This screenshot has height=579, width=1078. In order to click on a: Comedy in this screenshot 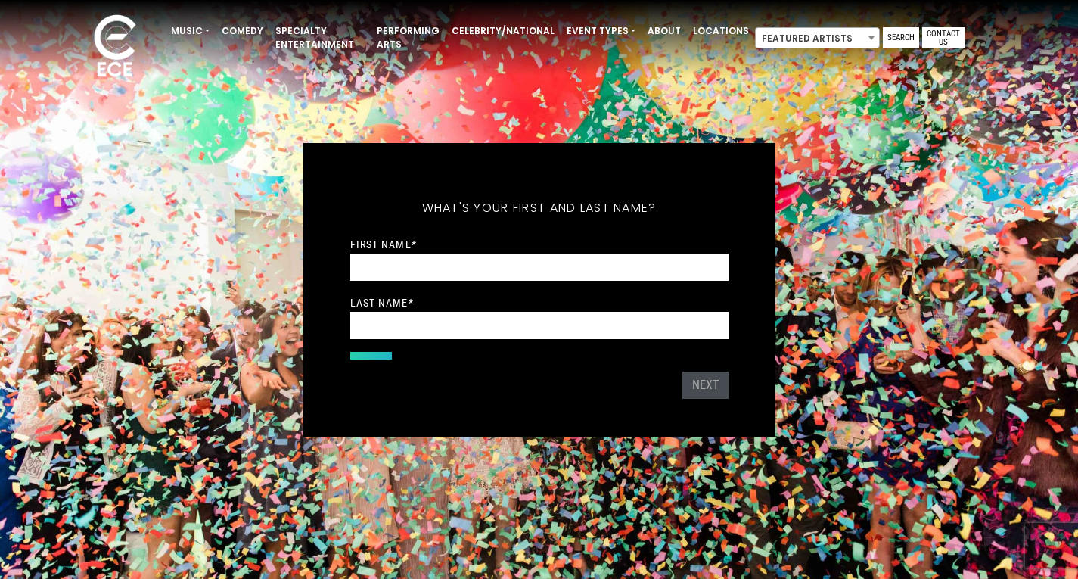, I will do `click(242, 31)`.